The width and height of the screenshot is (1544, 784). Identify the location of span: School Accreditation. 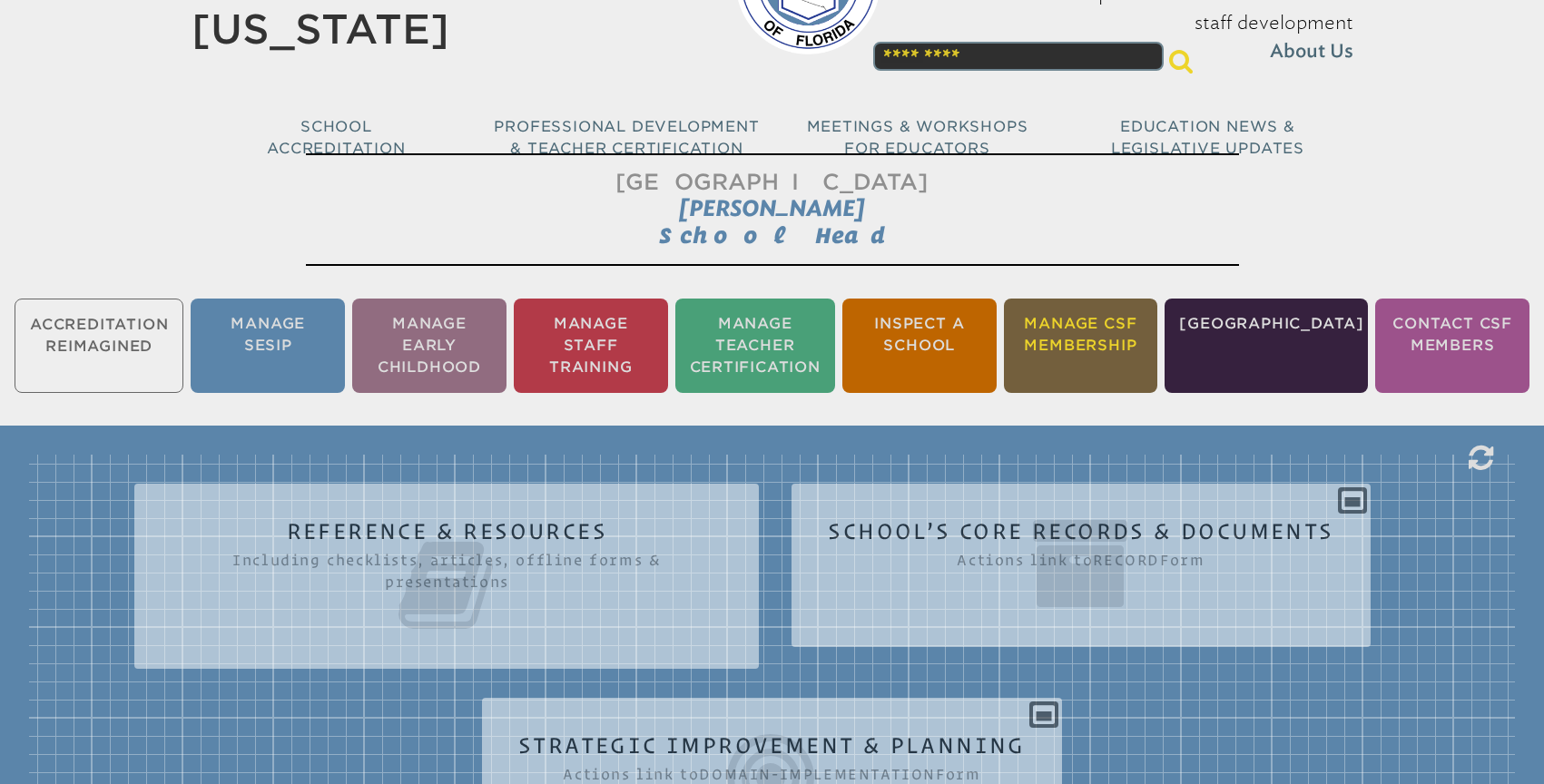
(336, 137).